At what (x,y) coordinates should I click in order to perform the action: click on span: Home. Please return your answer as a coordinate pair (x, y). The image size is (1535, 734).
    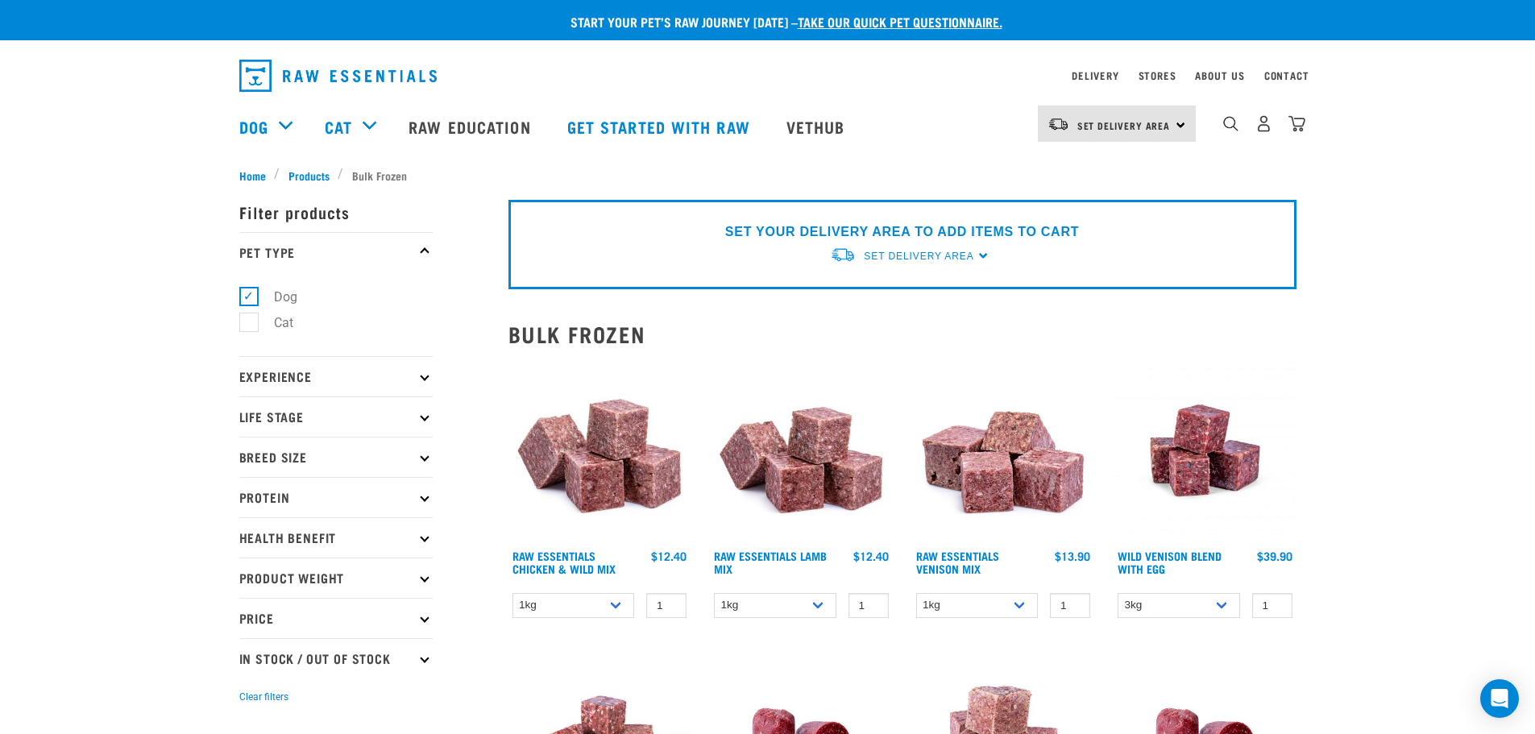
    Looking at the image, I should click on (252, 175).